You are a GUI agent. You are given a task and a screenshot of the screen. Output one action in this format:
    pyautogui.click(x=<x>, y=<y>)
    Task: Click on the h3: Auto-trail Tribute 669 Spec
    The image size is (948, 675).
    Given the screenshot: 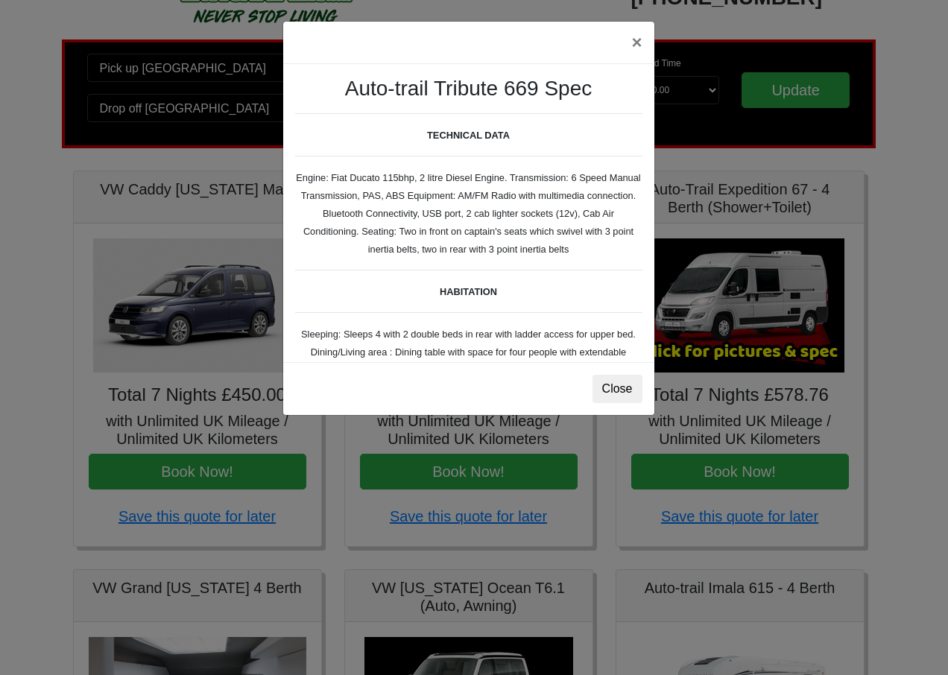 What is the action you would take?
    pyautogui.click(x=469, y=89)
    